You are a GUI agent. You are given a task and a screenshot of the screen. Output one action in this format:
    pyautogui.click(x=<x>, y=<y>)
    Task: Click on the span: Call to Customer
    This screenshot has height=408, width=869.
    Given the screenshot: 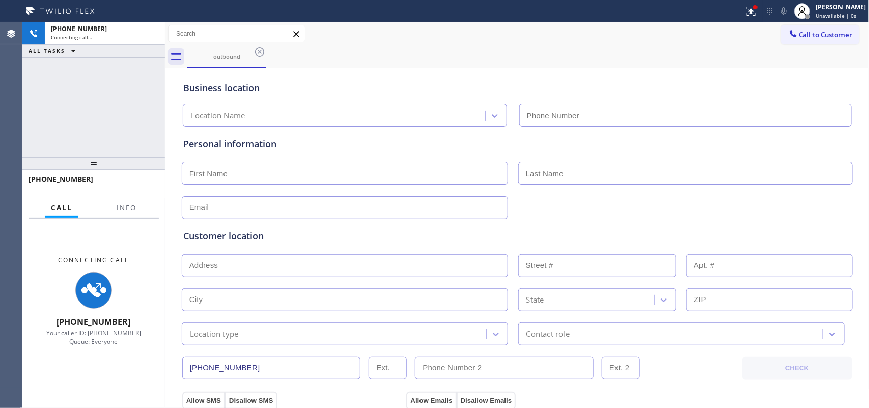 What is the action you would take?
    pyautogui.click(x=826, y=35)
    